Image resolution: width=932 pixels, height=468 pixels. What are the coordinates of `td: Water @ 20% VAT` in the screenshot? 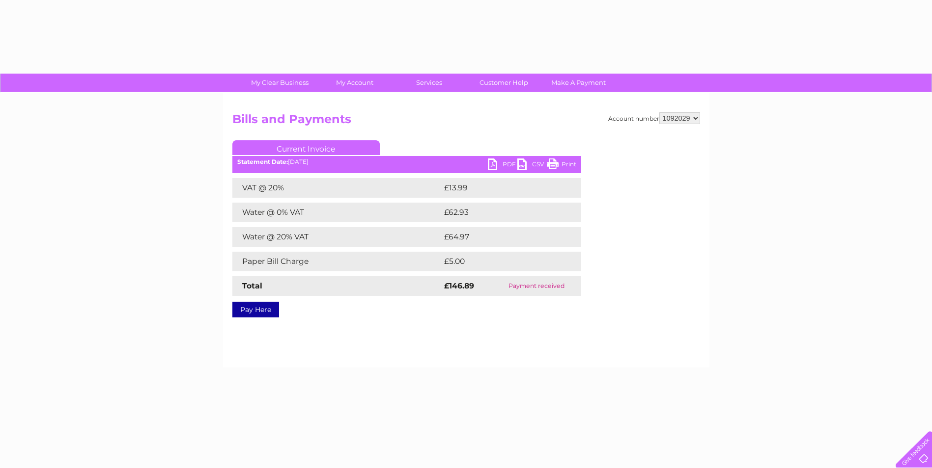 It's located at (337, 237).